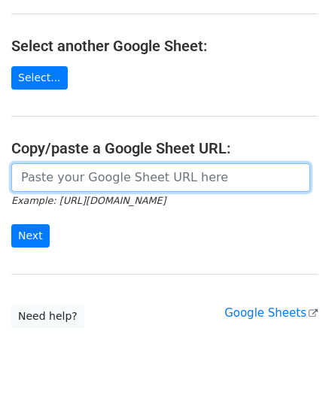 The height and width of the screenshot is (398, 329). Describe the element at coordinates (164, 46) in the screenshot. I see `h4: Select another Google Sheet:` at that location.